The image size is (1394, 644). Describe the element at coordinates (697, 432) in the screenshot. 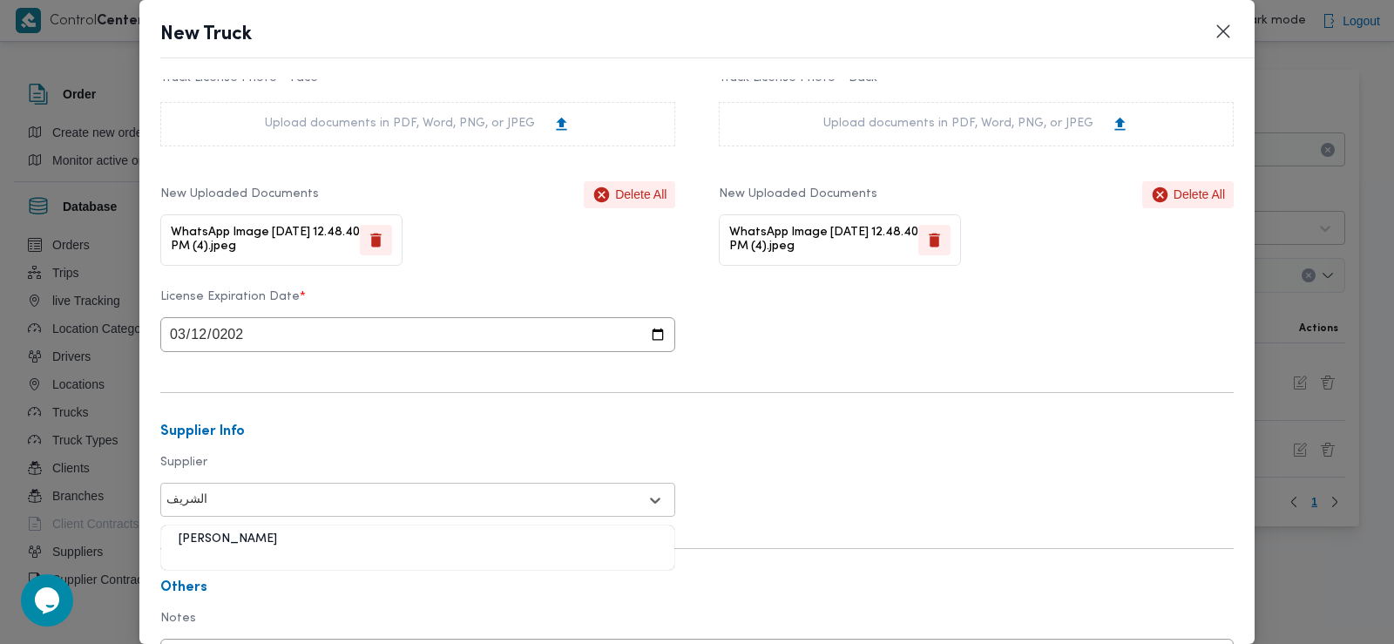

I see `h3: Supplier Info` at that location.